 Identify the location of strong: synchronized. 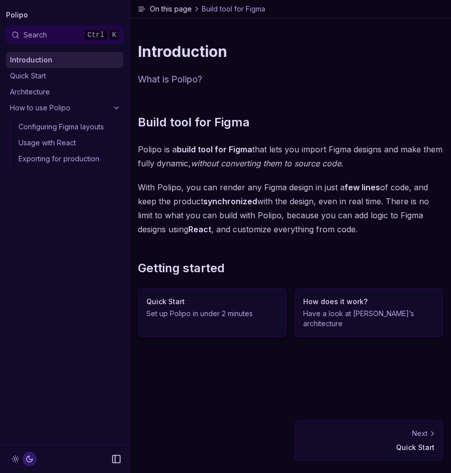
(230, 201).